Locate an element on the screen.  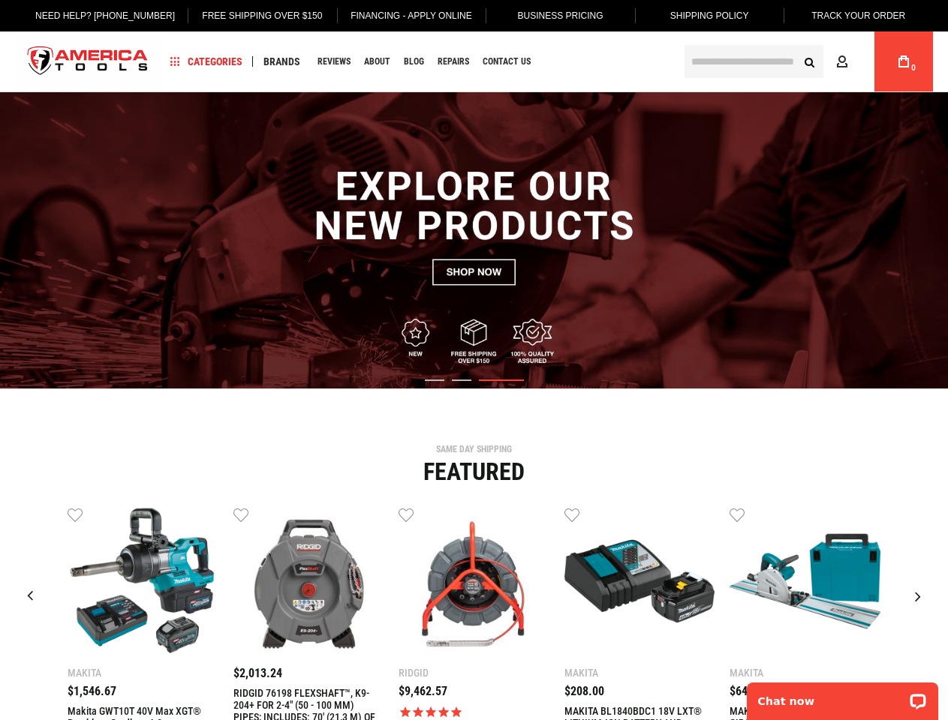
a: About is located at coordinates (377, 62).